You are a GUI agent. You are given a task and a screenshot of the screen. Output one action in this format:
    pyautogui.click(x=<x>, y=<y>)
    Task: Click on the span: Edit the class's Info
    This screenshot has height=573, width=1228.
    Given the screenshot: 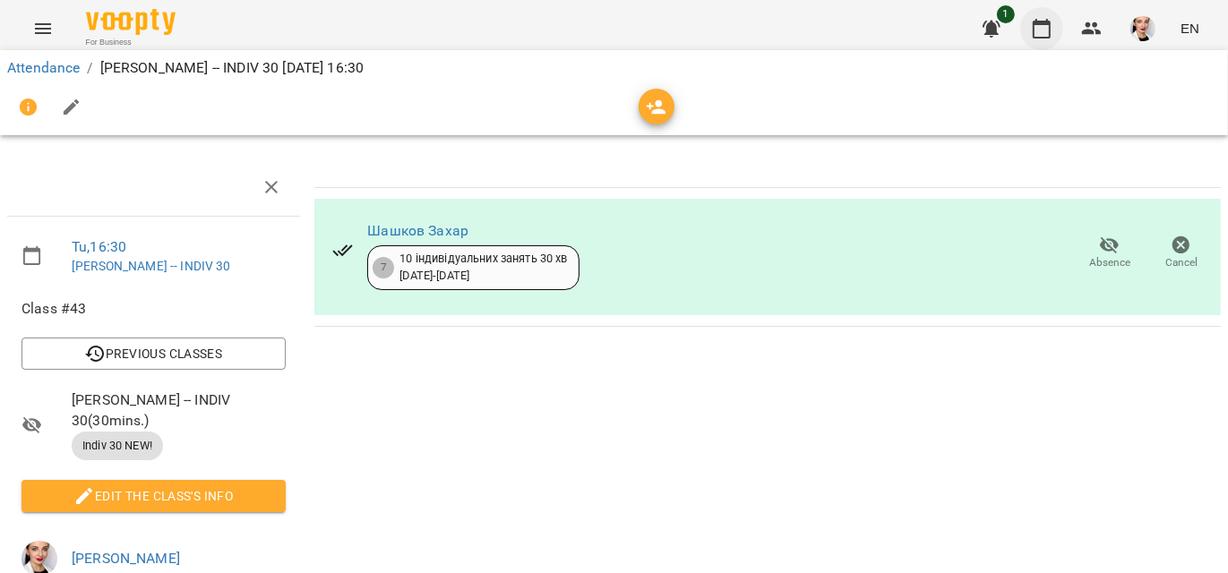 What is the action you would take?
    pyautogui.click(x=153, y=496)
    